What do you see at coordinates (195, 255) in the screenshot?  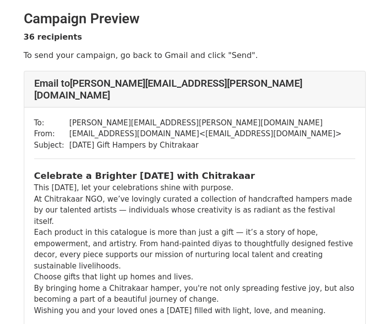 I see `div: At Chitrakaar NGO, we’ve lovingly curated a collection of handcrafted hampers made by our talente...` at bounding box center [195, 255].